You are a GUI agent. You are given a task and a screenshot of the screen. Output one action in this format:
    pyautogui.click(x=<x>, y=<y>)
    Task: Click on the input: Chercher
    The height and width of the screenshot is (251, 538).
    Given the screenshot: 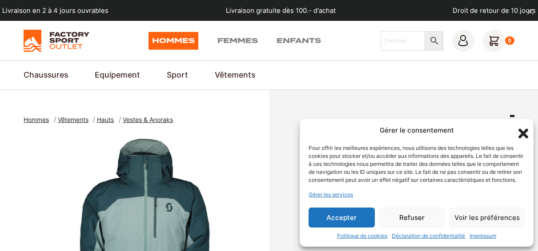 What is the action you would take?
    pyautogui.click(x=403, y=41)
    